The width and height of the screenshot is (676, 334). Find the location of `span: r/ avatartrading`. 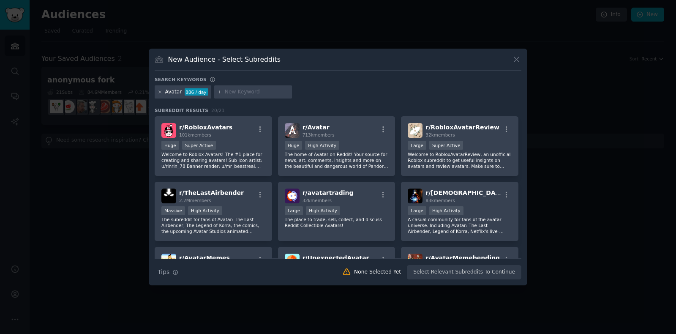

span: r/ avatartrading is located at coordinates (328, 193).